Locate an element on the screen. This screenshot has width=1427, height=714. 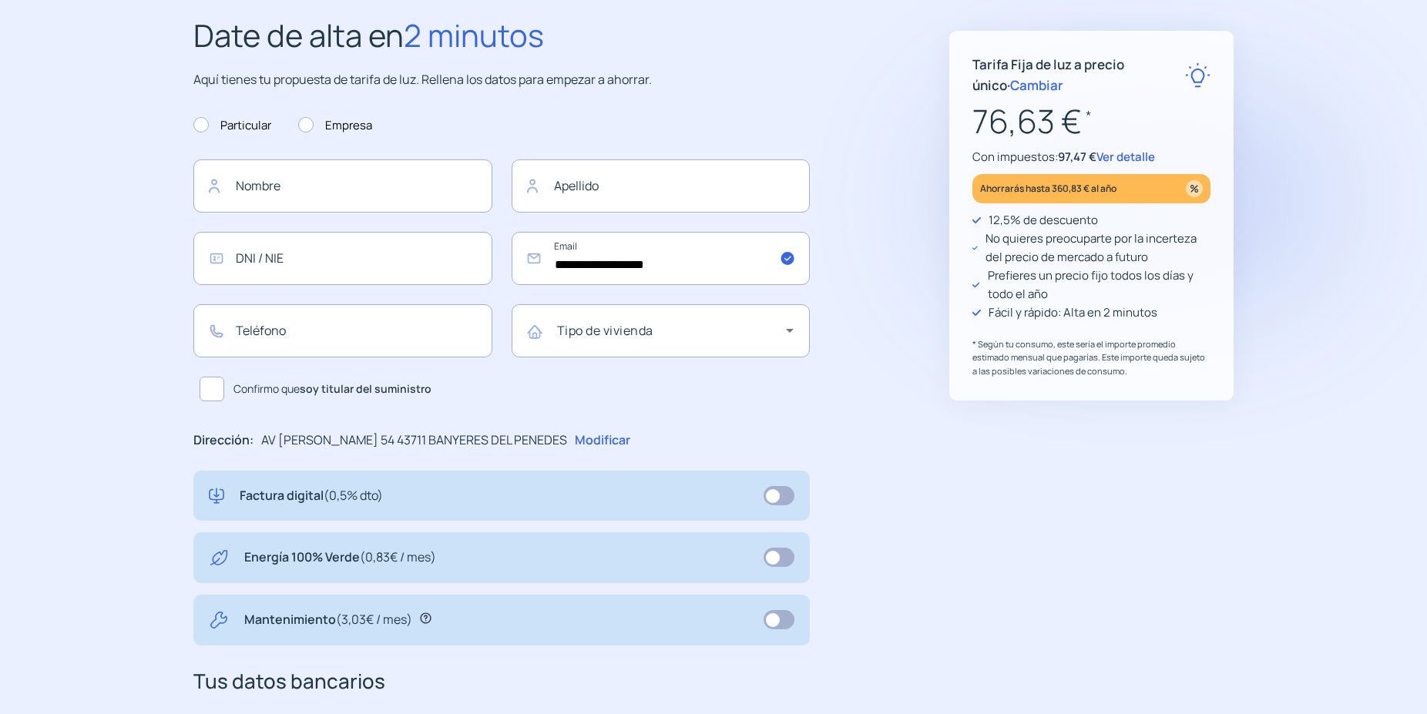
span: Confirmo que is located at coordinates (332, 389).